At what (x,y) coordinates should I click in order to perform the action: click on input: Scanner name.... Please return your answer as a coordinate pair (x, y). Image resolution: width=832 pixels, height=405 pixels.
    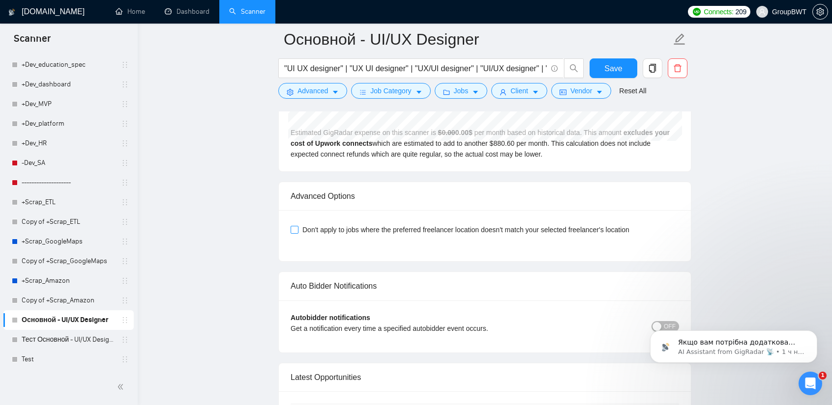
    Looking at the image, I should click on (477, 39).